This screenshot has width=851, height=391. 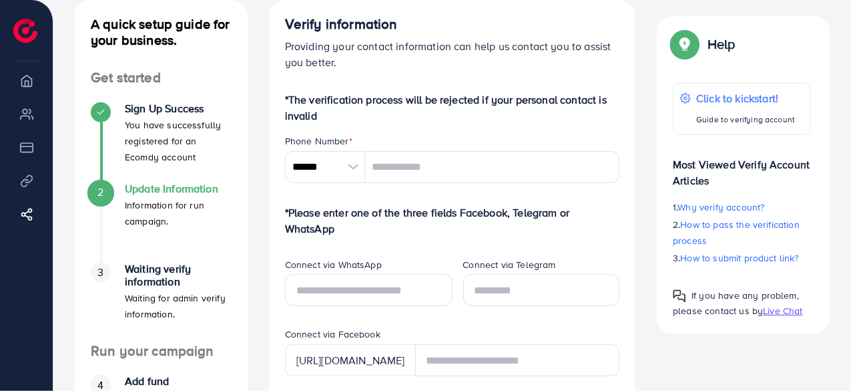 What do you see at coordinates (178, 213) in the screenshot?
I see `p: Information for run campaign.` at bounding box center [178, 213].